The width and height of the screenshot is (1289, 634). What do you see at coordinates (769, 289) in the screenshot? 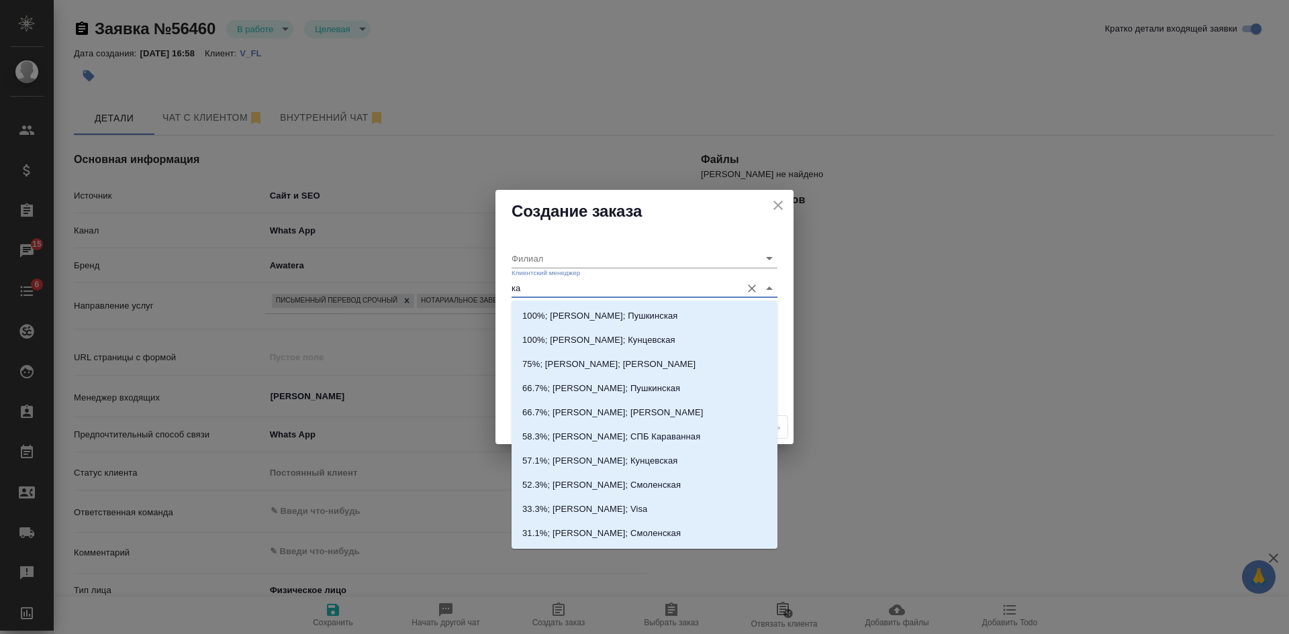
I see `button: Close` at bounding box center [769, 289].